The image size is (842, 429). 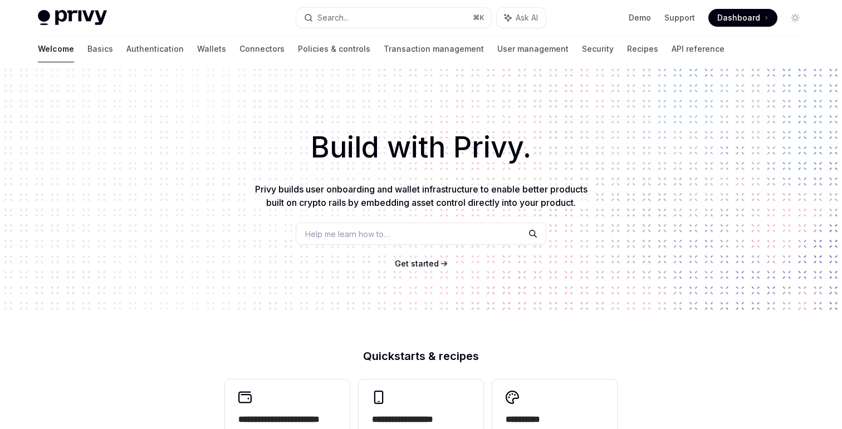 What do you see at coordinates (679, 18) in the screenshot?
I see `a: Support` at bounding box center [679, 18].